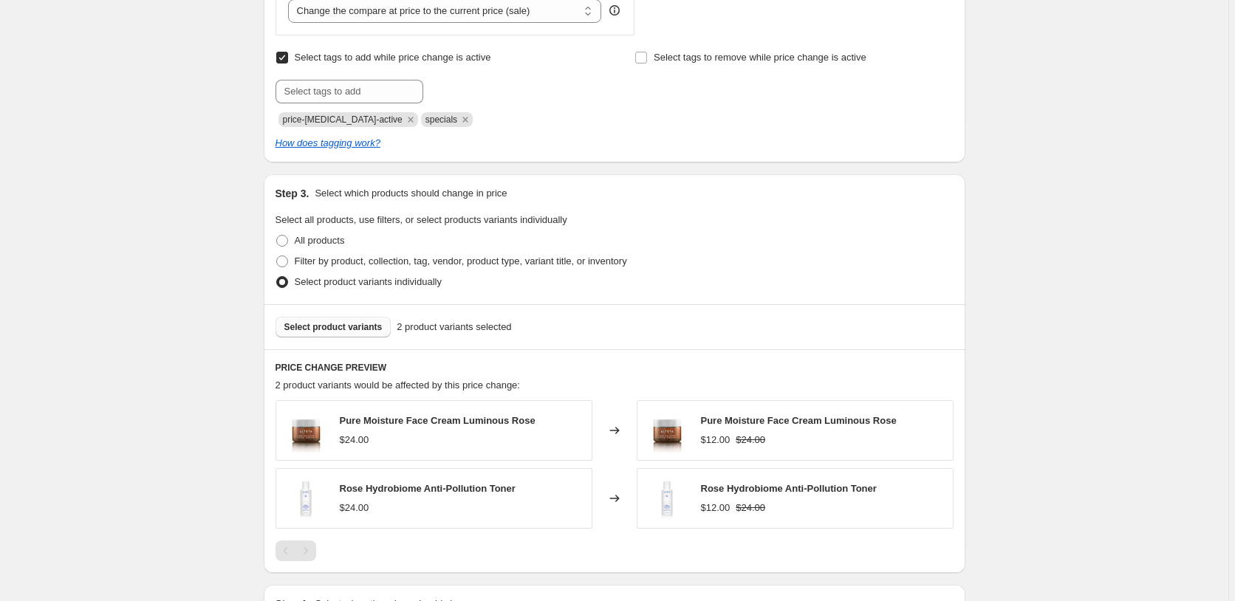  What do you see at coordinates (461, 261) in the screenshot?
I see `span: Filter by product, collection, tag, vendor, product type, variant title, or inventory` at bounding box center [461, 261].